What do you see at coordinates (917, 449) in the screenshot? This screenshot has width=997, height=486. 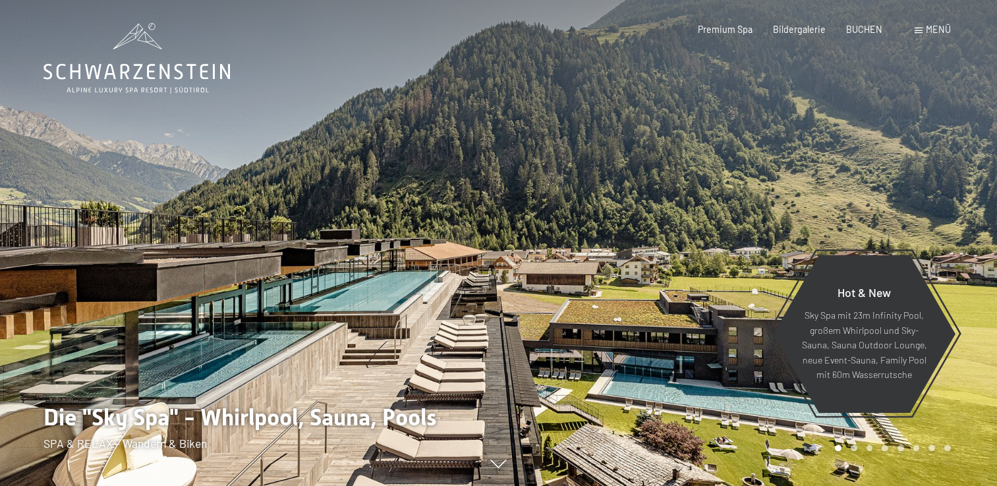 I see `div: Carousel Page 6` at bounding box center [917, 449].